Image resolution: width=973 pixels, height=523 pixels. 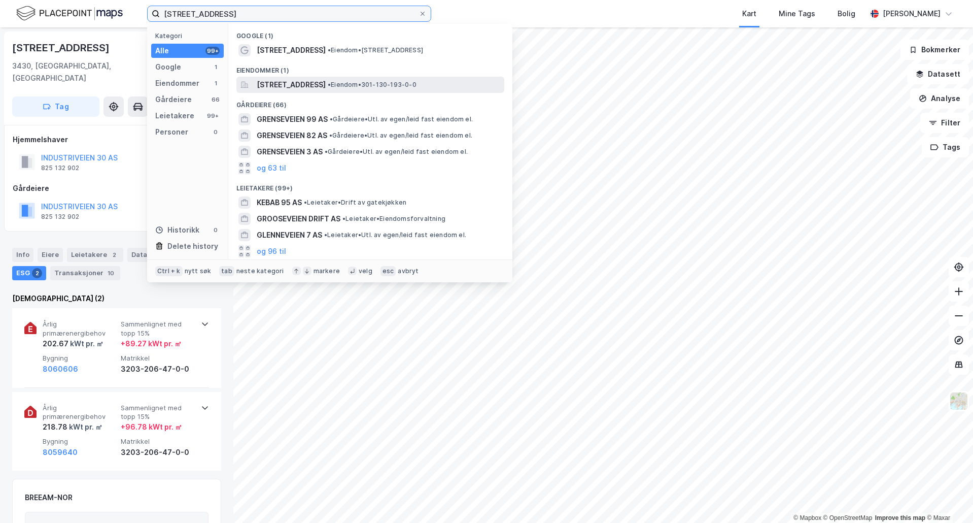 What do you see at coordinates (60, 369) in the screenshot?
I see `button: 8060606` at bounding box center [60, 369].